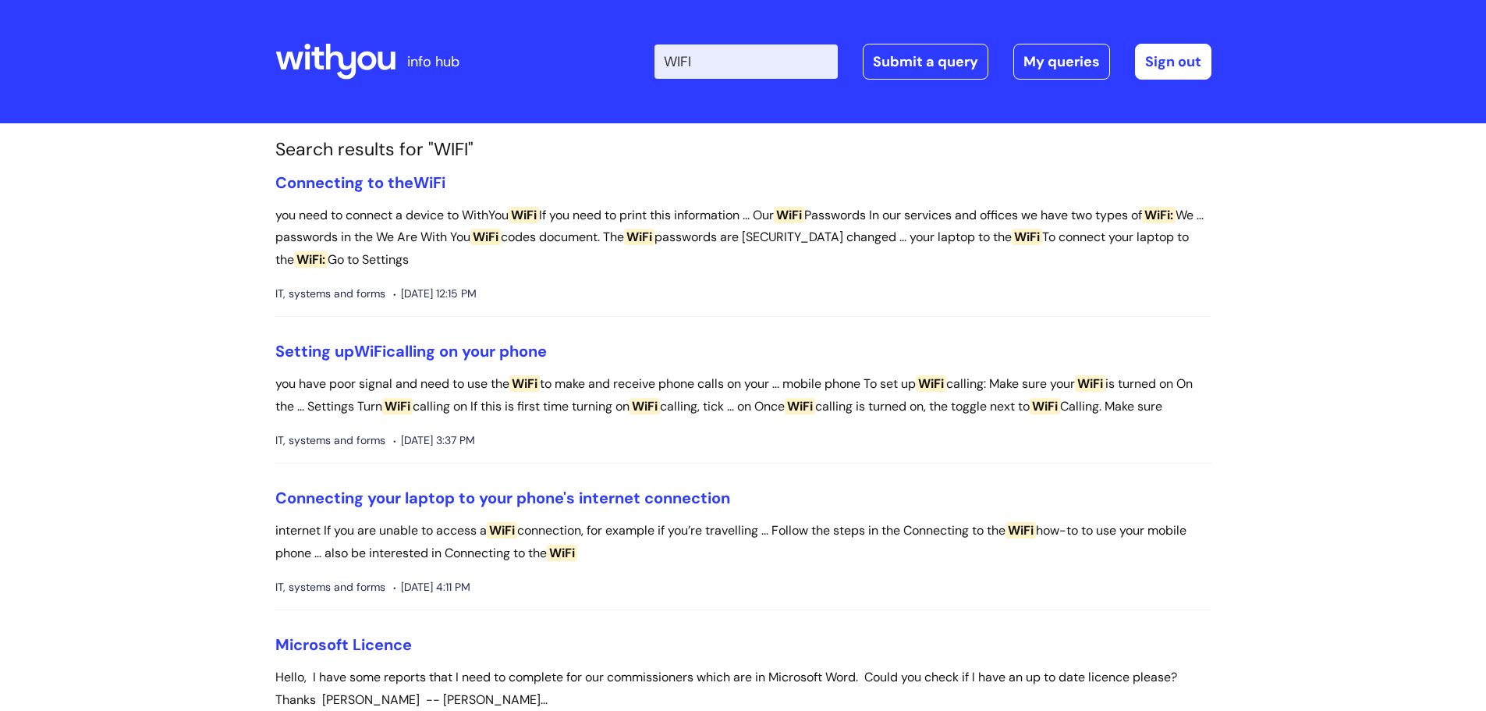  I want to click on input: Search, so click(746, 62).